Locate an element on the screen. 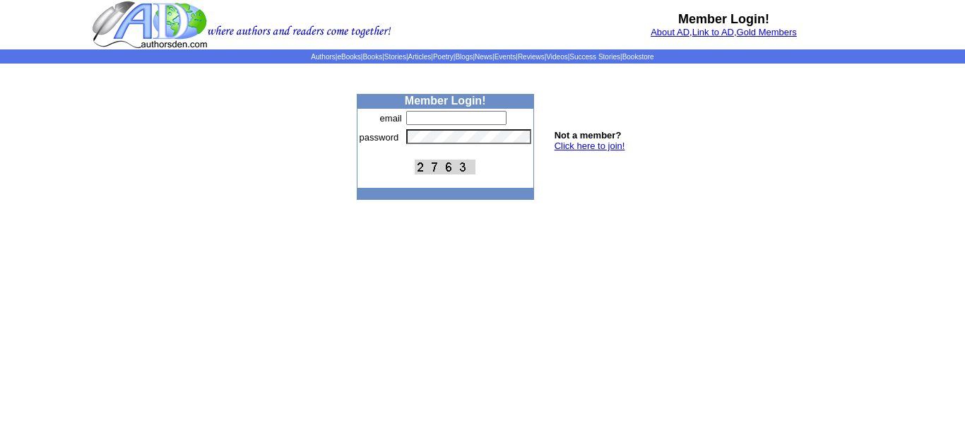  img: This Is CAPTCHA Image is located at coordinates (445, 167).